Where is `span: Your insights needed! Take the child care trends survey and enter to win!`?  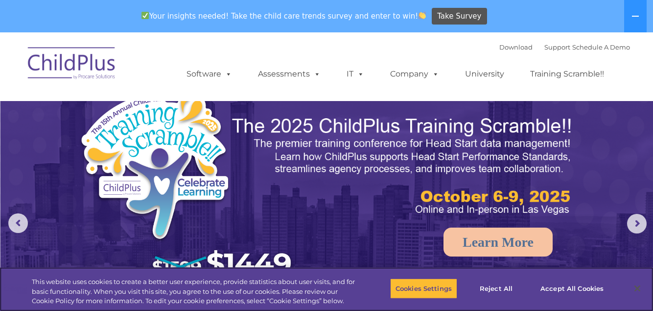
span: Your insights needed! Take the child care trends survey and enter to win! is located at coordinates (284, 16).